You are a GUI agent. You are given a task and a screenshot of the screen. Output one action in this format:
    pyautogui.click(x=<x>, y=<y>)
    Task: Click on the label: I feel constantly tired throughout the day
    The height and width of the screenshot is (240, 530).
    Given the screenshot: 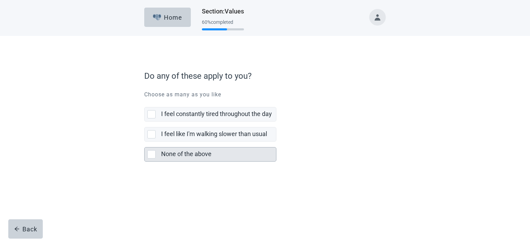 What is the action you would take?
    pyautogui.click(x=216, y=113)
    